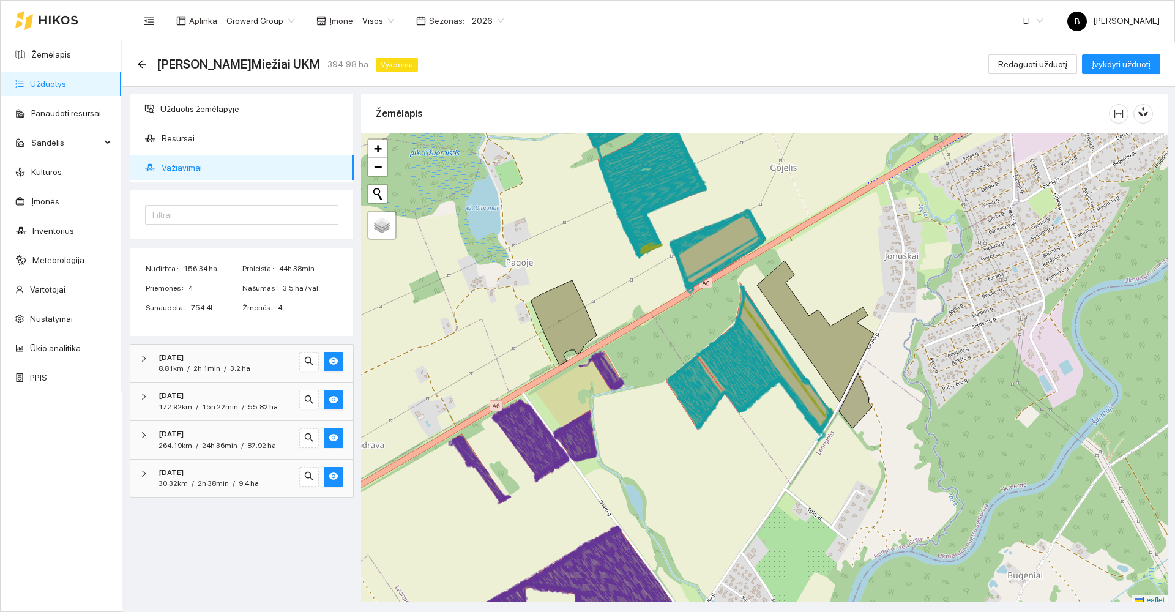  What do you see at coordinates (421, 21) in the screenshot?
I see `span: calendar` at bounding box center [421, 21].